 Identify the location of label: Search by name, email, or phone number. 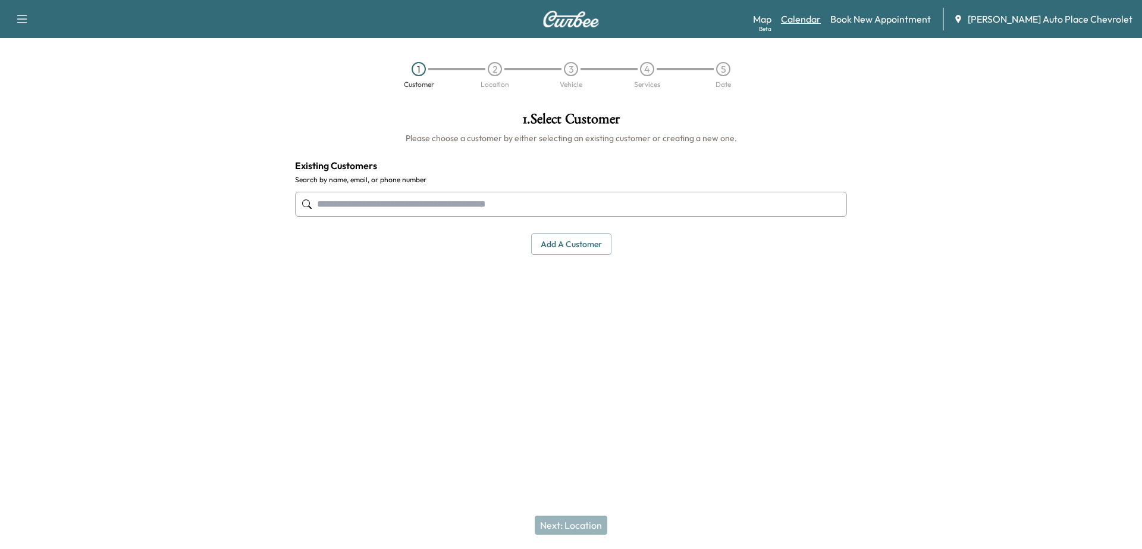
(571, 180).